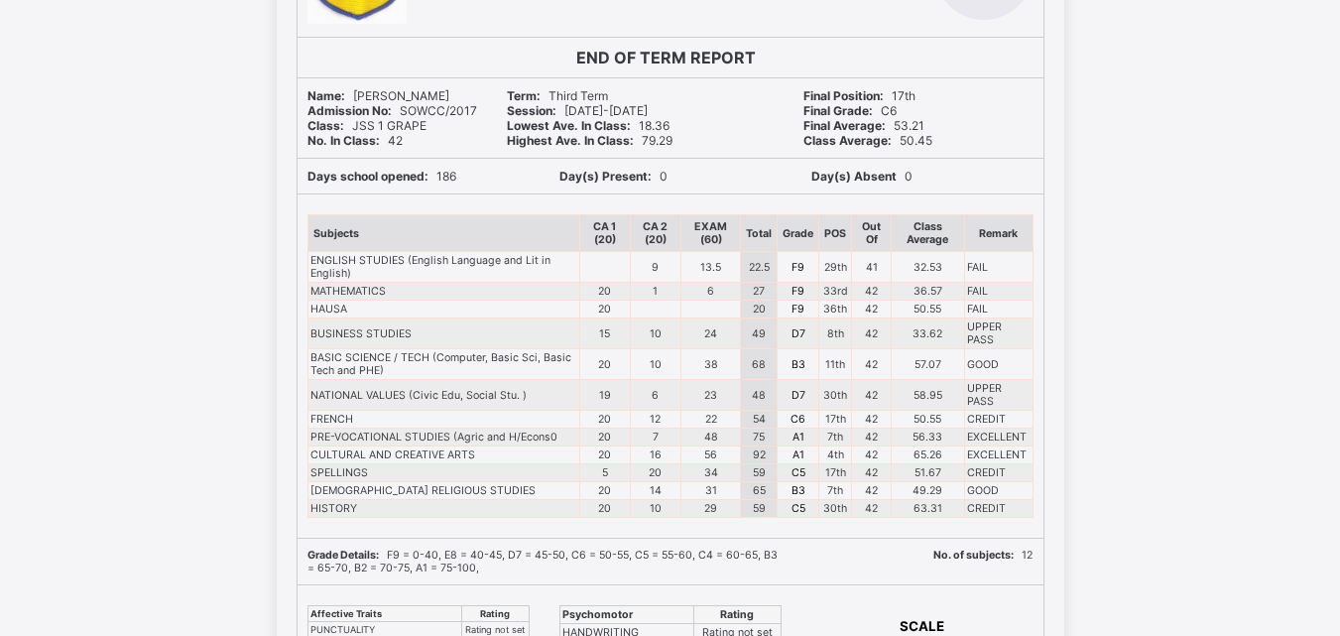 This screenshot has width=1340, height=636. Describe the element at coordinates (392, 110) in the screenshot. I see `span: SOWCC/2017` at that location.